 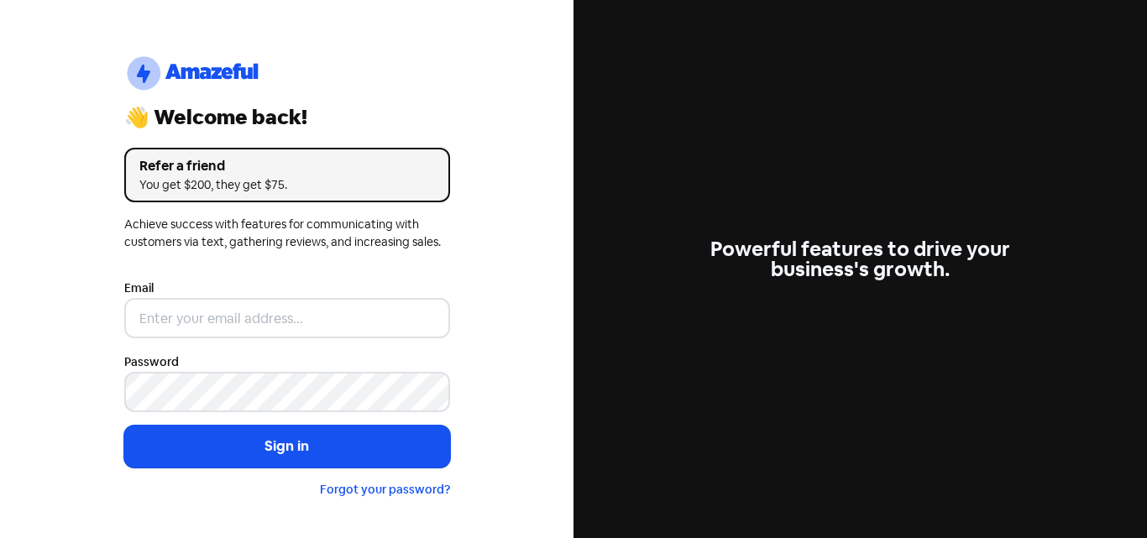 I want to click on a: Forgot your password?, so click(x=385, y=489).